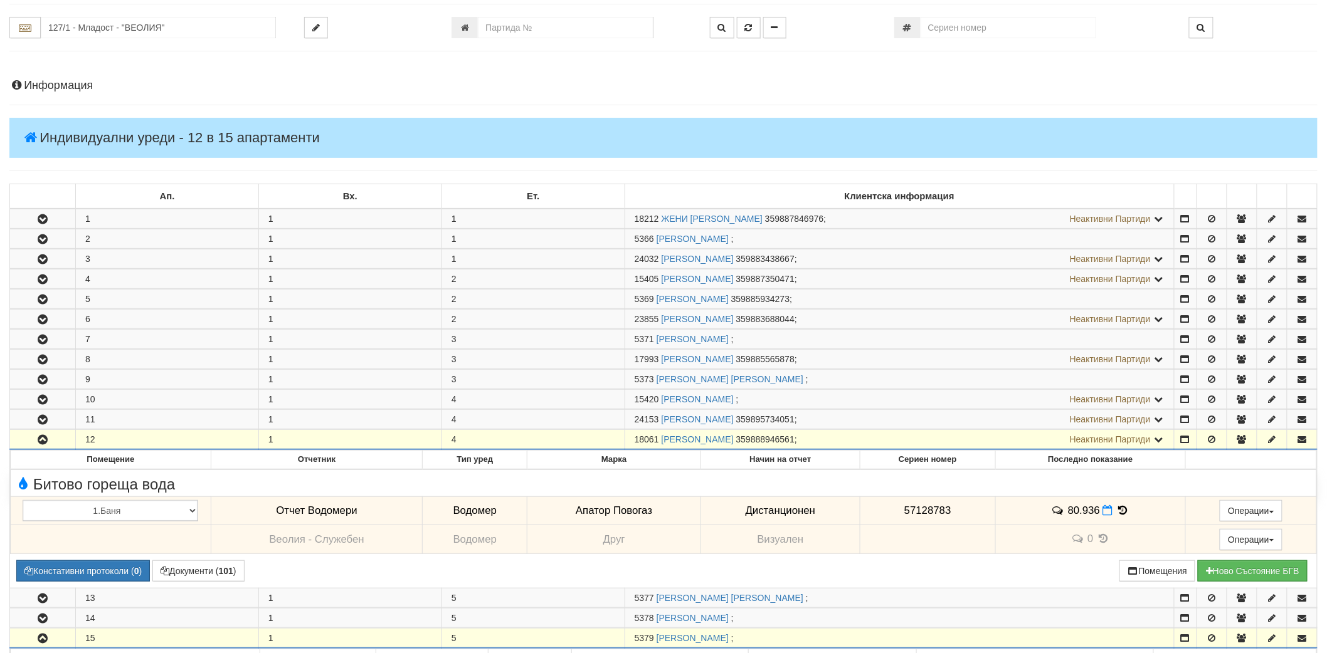 The image size is (1327, 653). What do you see at coordinates (167, 279) in the screenshot?
I see `td: 4` at bounding box center [167, 279].